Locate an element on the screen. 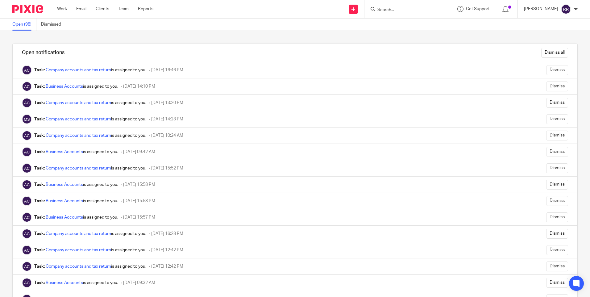 The width and height of the screenshot is (590, 297). a: Dismissed is located at coordinates (53, 24).